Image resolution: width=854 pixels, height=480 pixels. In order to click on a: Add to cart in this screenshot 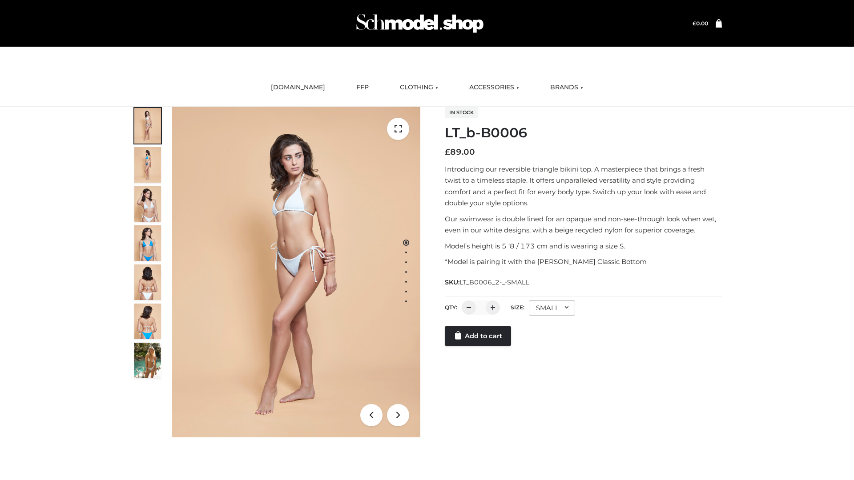, I will do `click(478, 336)`.